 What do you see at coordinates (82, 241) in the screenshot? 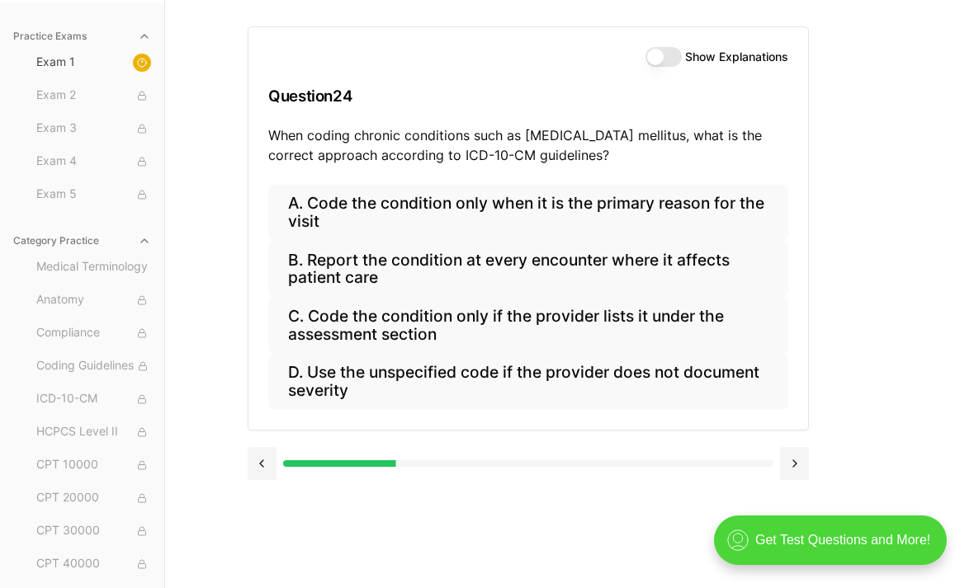
I see `button: Category Practice` at bounding box center [82, 241].